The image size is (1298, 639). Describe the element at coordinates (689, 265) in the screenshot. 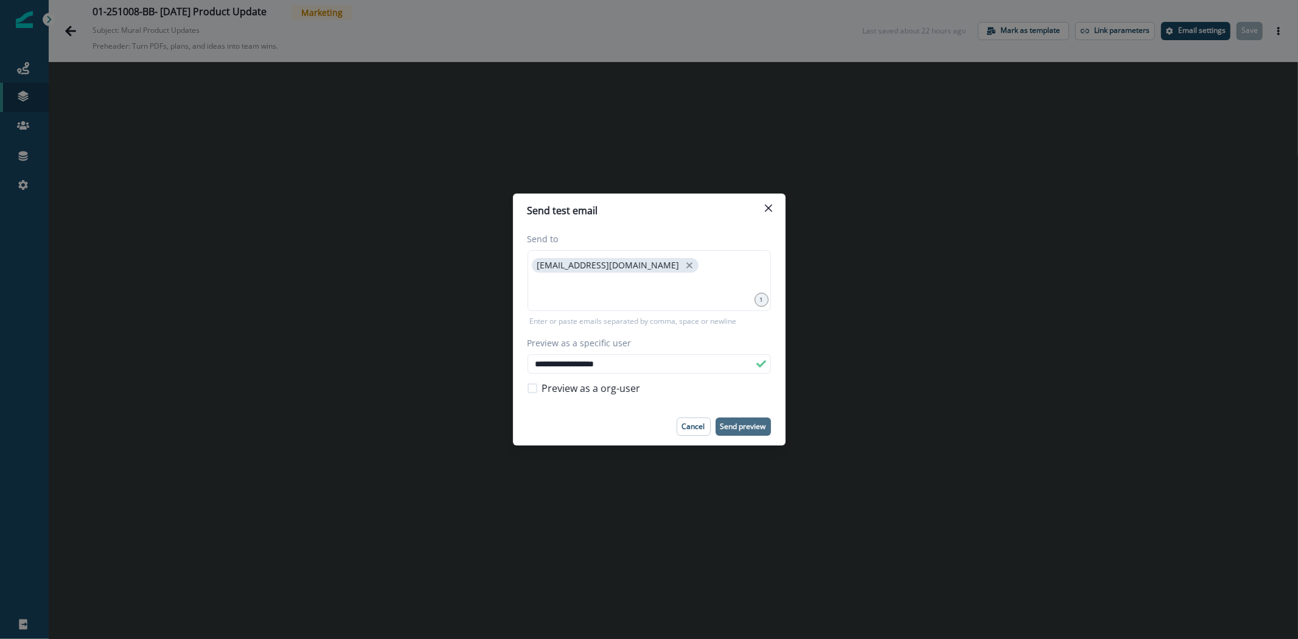

I see `button: close` at that location.